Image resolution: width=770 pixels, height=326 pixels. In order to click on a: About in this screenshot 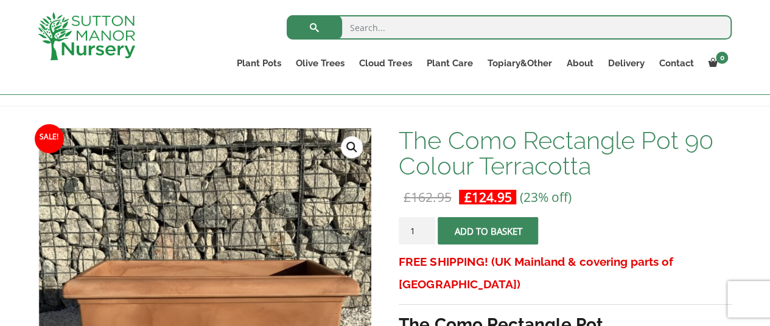, I will do `click(579, 63)`.